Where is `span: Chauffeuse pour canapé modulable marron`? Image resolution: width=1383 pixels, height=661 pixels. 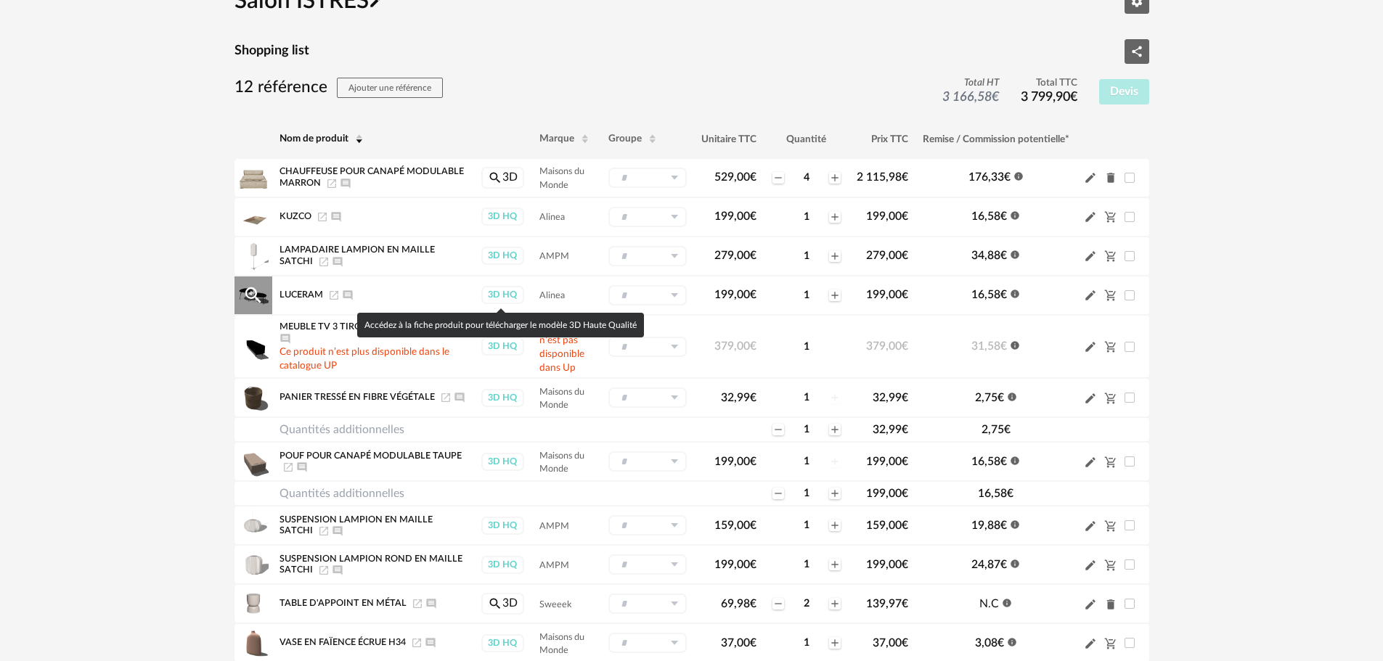
span: Chauffeuse pour canapé modulable marron is located at coordinates (372, 177).